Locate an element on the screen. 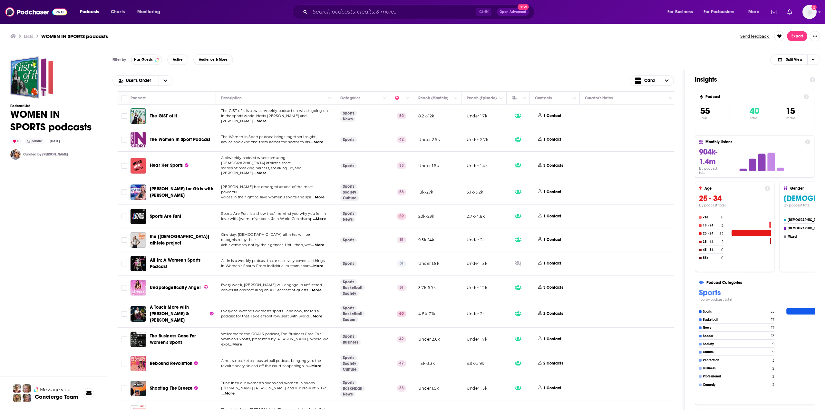 This screenshot has height=410, width=825. p: 56 is located at coordinates (402, 192).